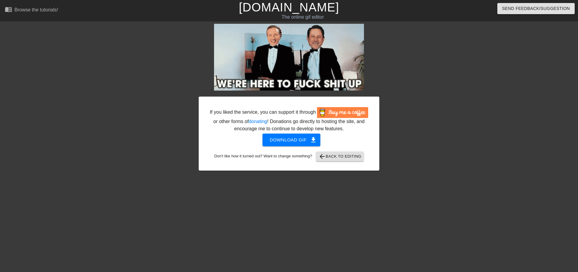  What do you see at coordinates (289, 139) in the screenshot?
I see `a: Download gif` at bounding box center [289, 139].